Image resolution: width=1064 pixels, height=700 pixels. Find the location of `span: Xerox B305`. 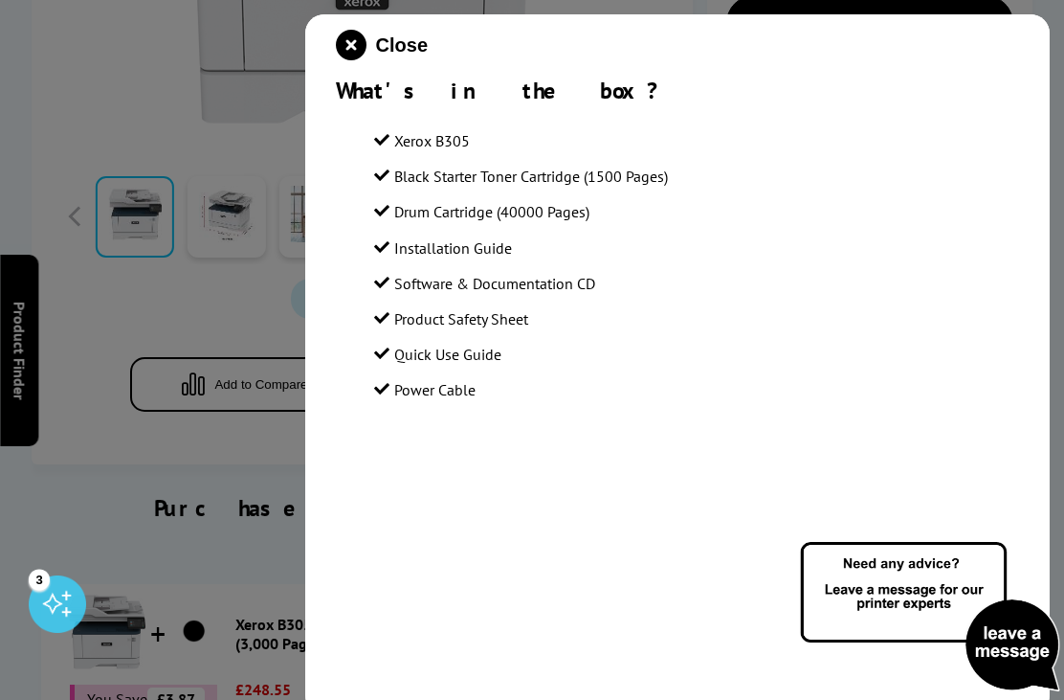

span: Xerox B305 is located at coordinates (432, 141).